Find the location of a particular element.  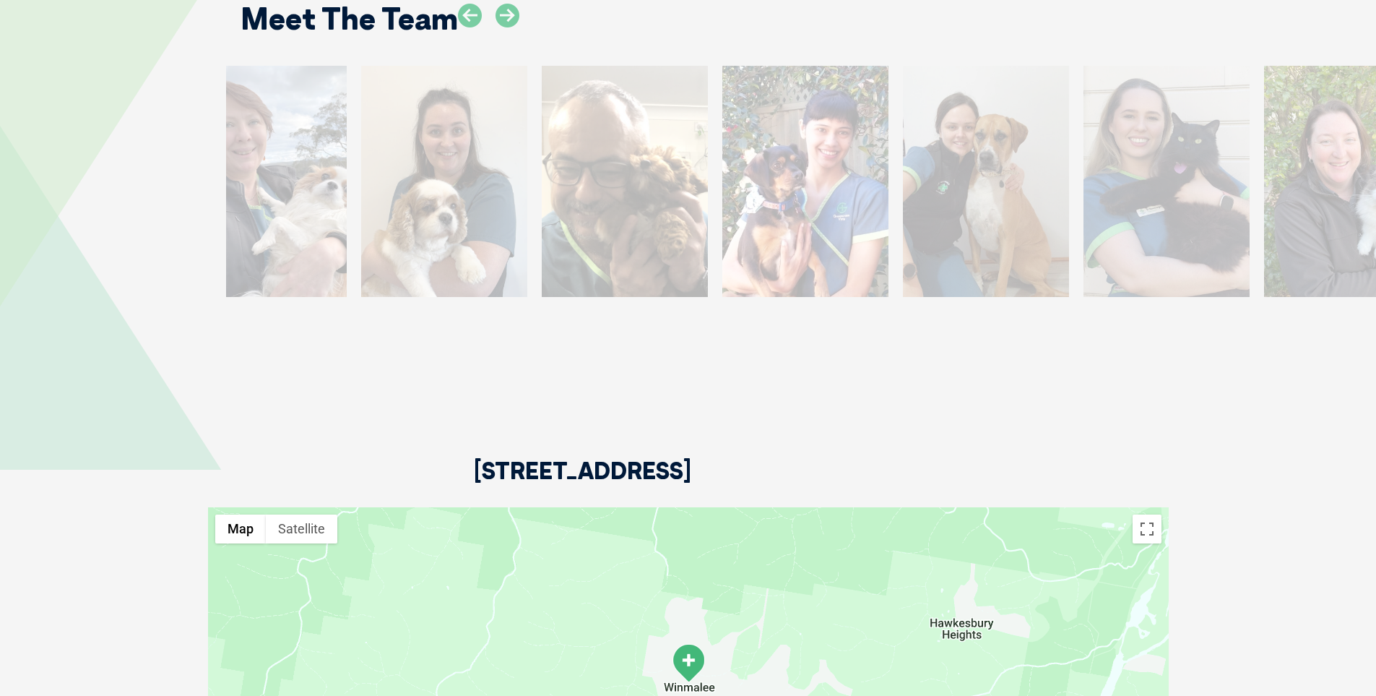

button: Show street map is located at coordinates (241, 529).